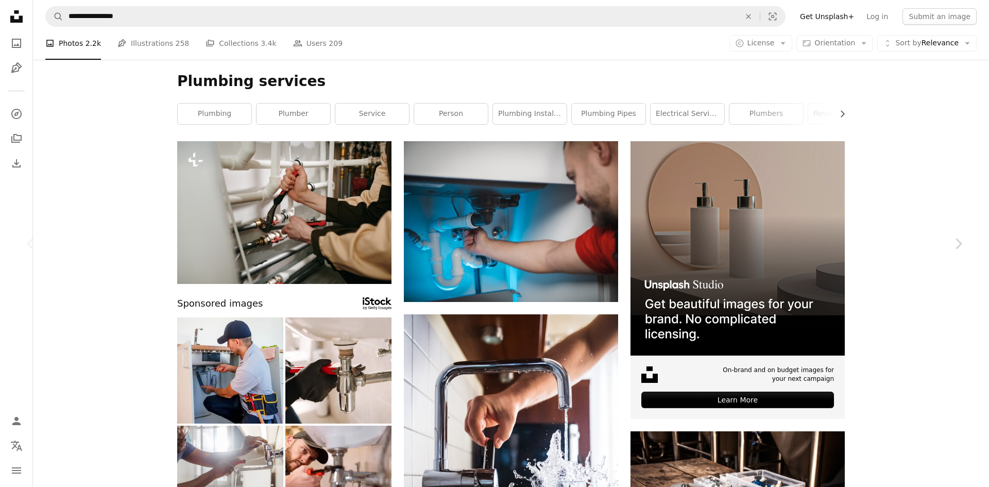  I want to click on a: Collections 3.4k, so click(240, 43).